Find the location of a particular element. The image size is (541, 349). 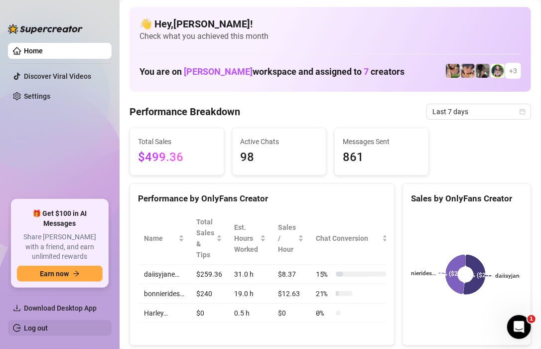

span: Sales / Hour is located at coordinates (287, 238).